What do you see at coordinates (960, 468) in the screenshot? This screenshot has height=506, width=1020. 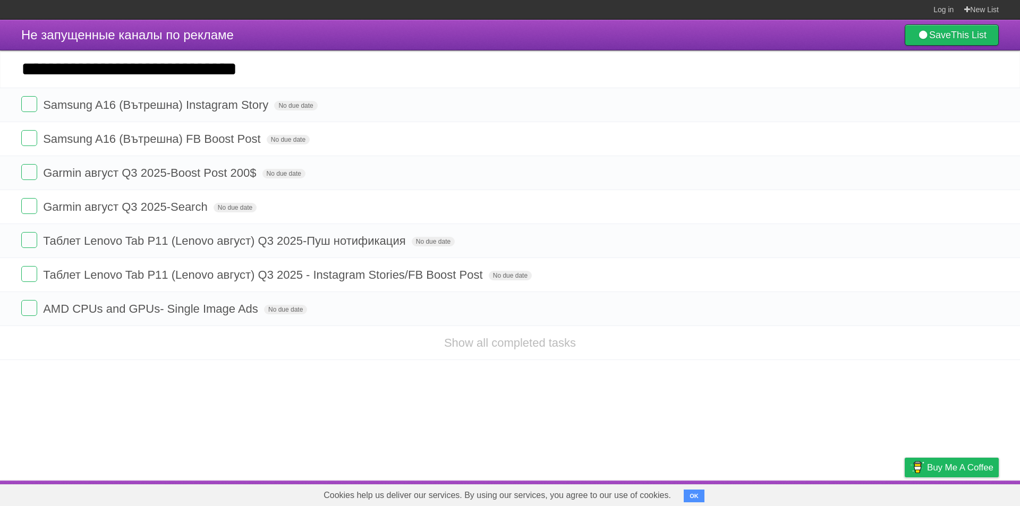 I see `span: Buy me a coffee` at bounding box center [960, 468].